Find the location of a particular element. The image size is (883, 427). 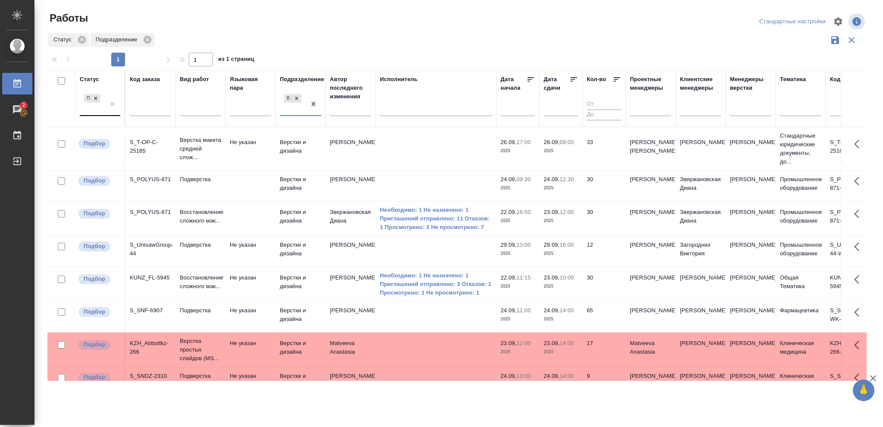

td: Matveeva Anastasia is located at coordinates (351, 350).